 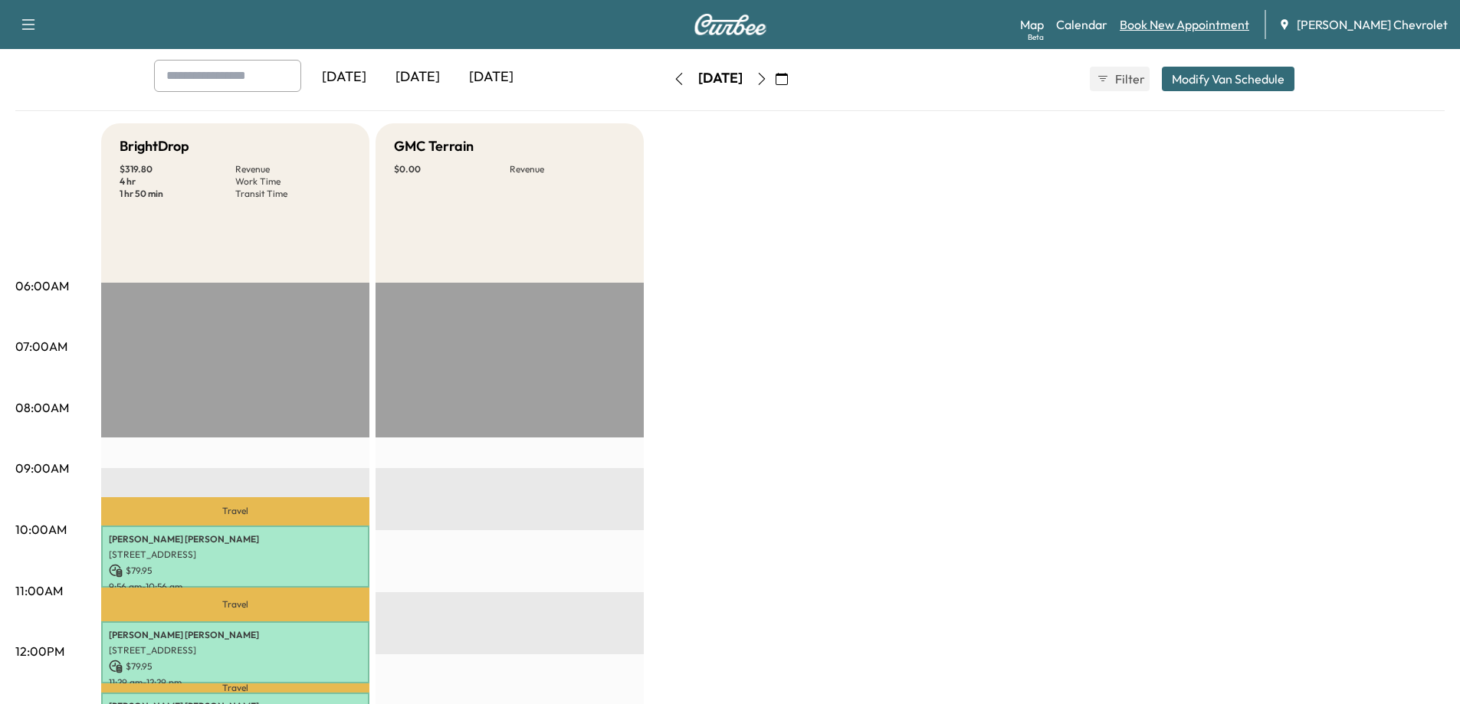 I want to click on p: Transit Time, so click(x=293, y=194).